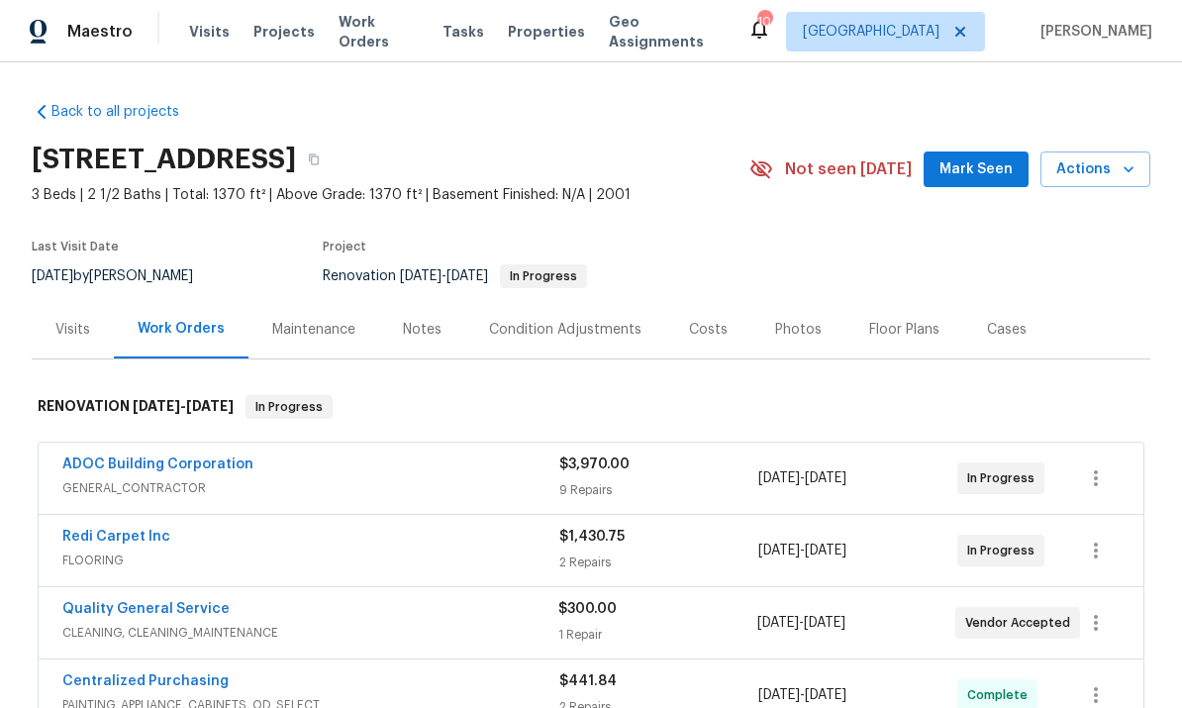 The image size is (1182, 708). What do you see at coordinates (100, 32) in the screenshot?
I see `span: Maestro` at bounding box center [100, 32].